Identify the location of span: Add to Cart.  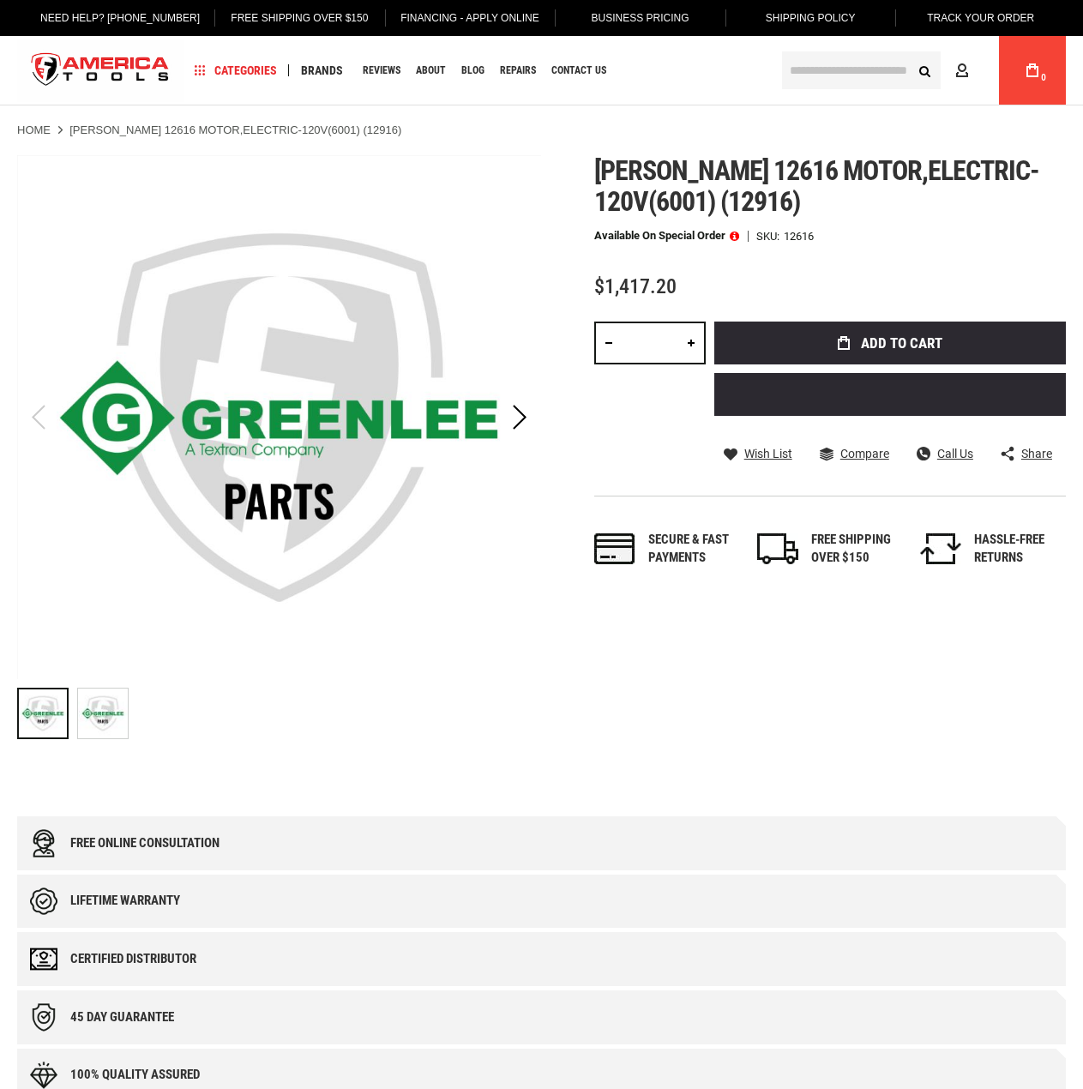
(901, 343).